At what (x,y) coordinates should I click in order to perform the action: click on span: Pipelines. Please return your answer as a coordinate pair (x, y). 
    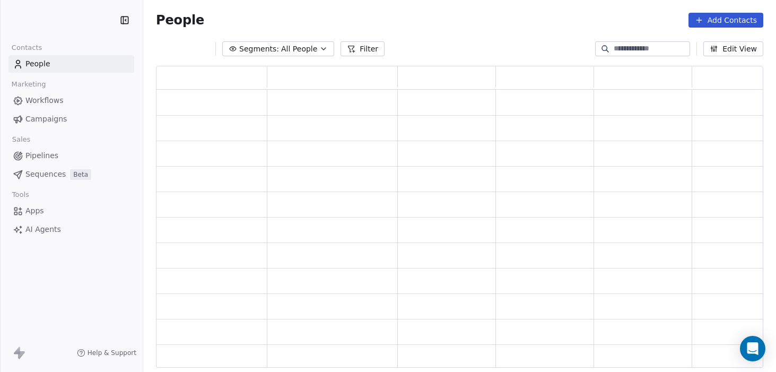
    Looking at the image, I should click on (42, 155).